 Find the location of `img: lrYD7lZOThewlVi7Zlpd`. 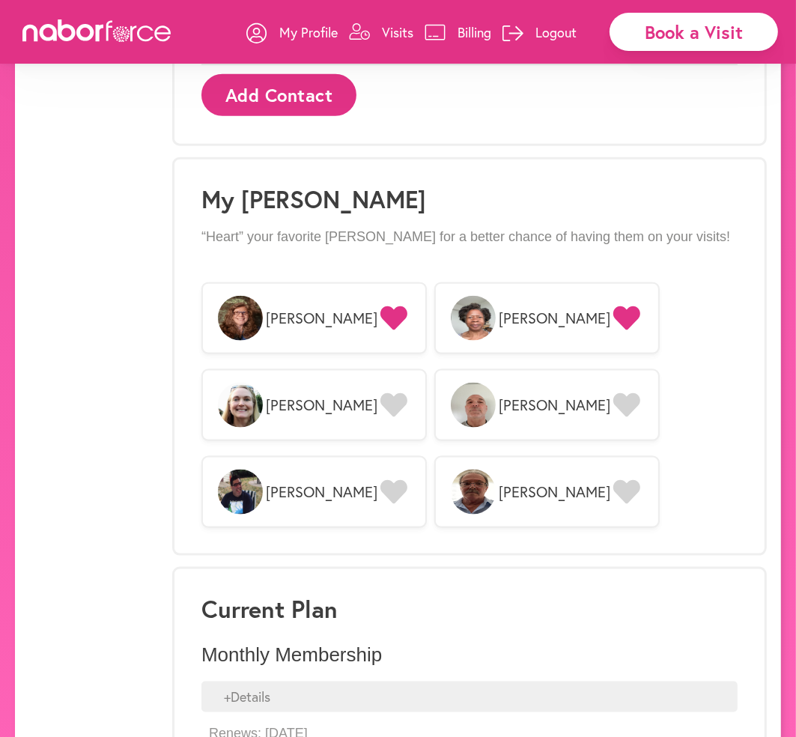

img: lrYD7lZOThewlVi7Zlpd is located at coordinates (473, 318).